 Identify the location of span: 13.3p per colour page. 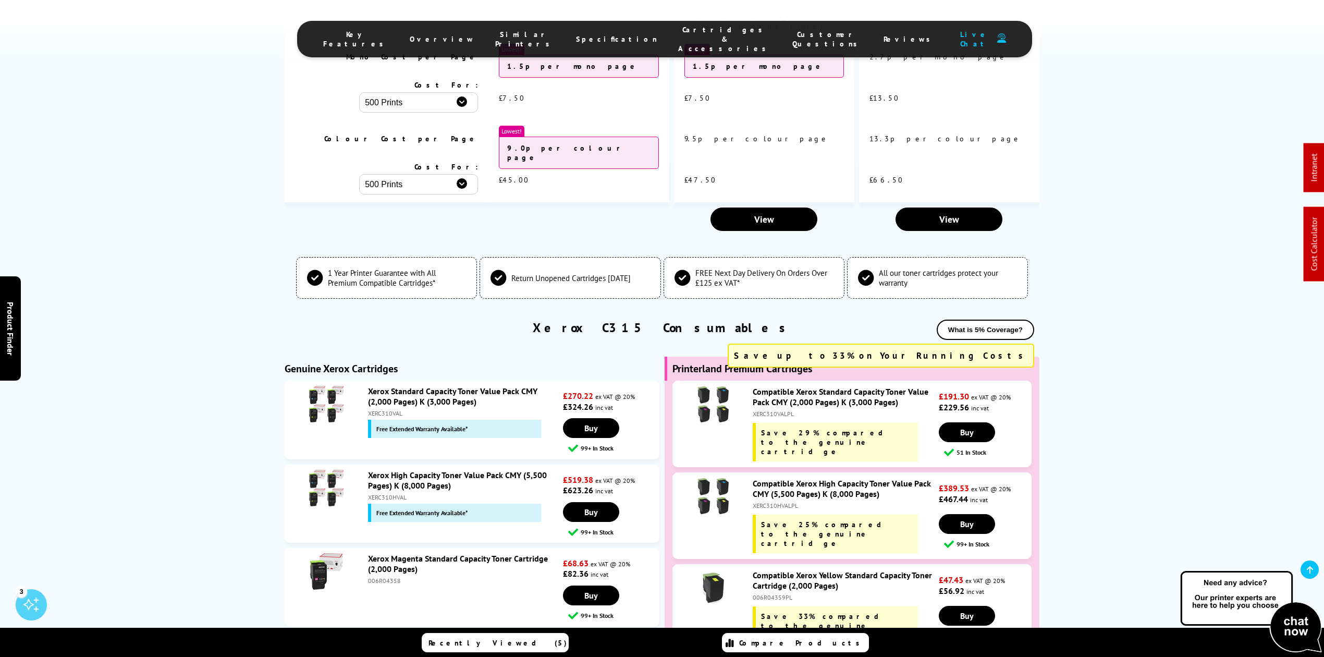
(945, 139).